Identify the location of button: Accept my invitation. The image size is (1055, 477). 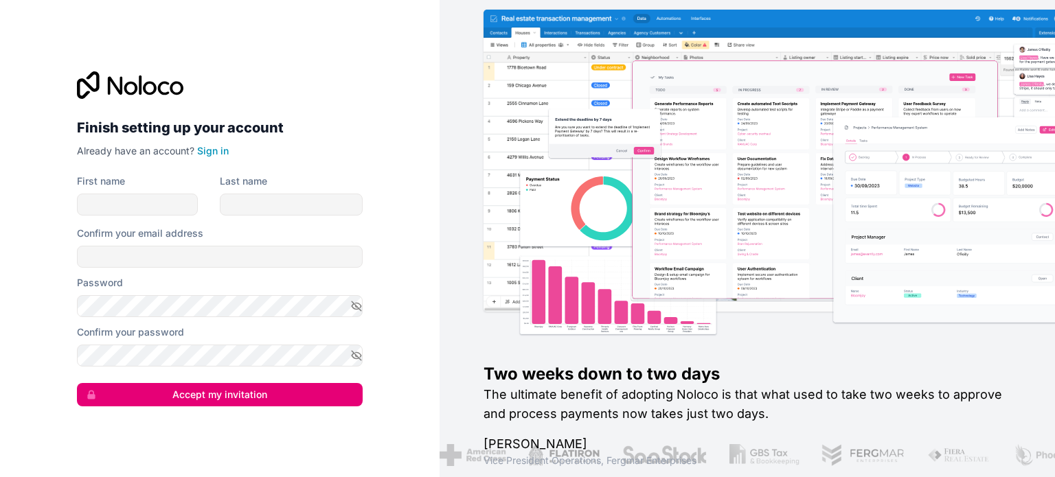
(220, 395).